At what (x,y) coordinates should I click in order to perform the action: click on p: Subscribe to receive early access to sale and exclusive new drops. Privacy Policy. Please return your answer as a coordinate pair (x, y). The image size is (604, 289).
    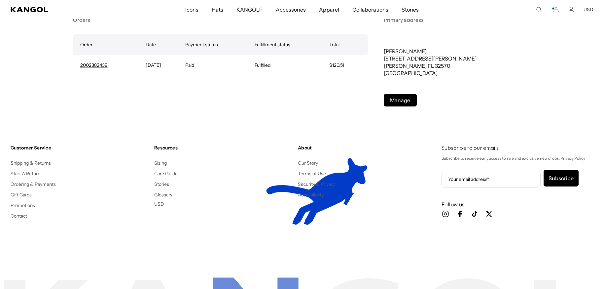
    Looking at the image, I should click on (518, 158).